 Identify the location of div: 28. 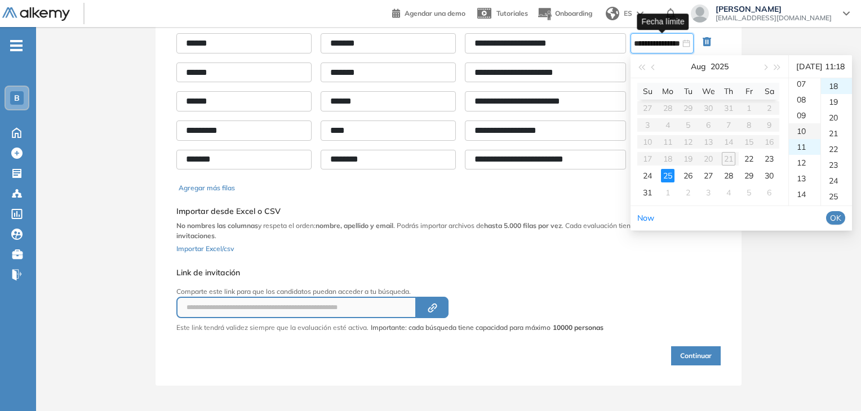
(728, 176).